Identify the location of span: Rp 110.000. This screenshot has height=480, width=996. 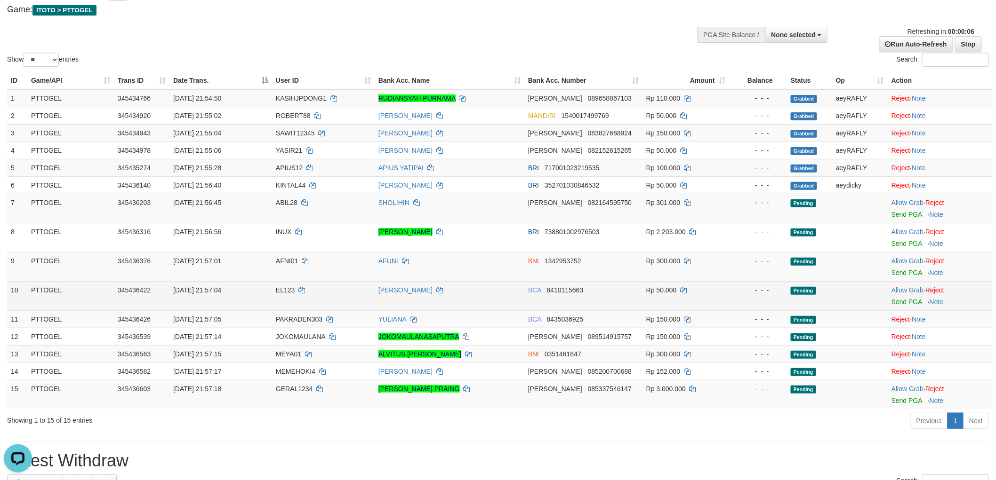
(663, 98).